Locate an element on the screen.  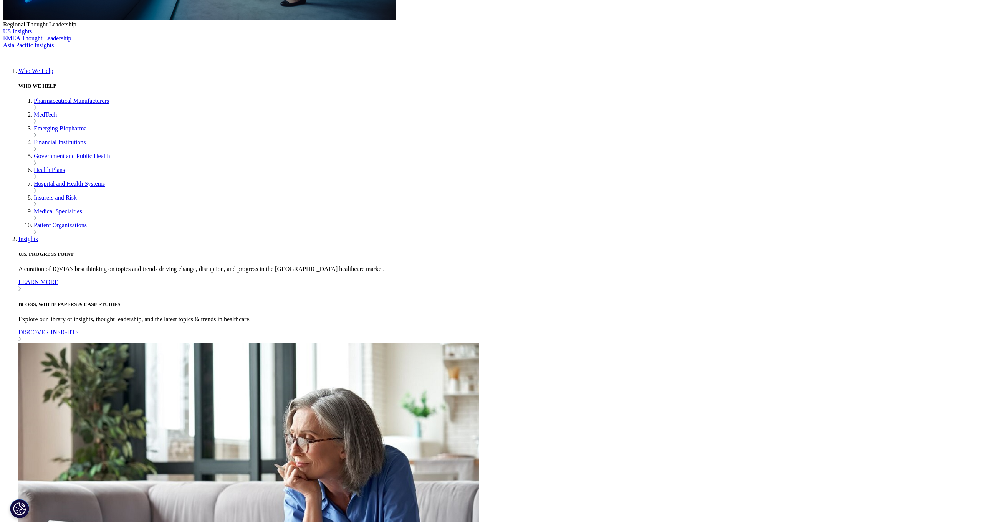
a: DISCOVER INSIGHTS is located at coordinates (499, 336).